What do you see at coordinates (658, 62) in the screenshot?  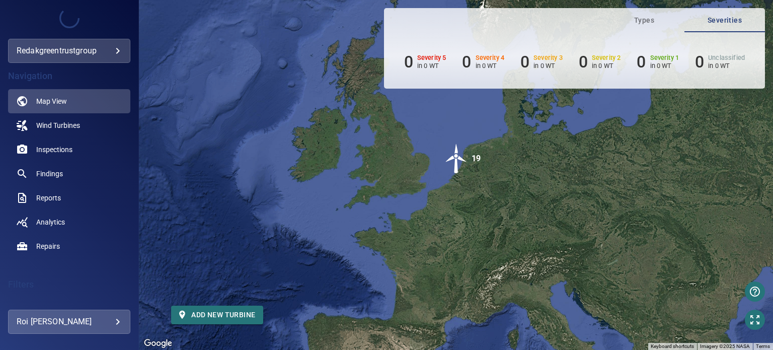 I see `li: Severity 1` at bounding box center [658, 62].